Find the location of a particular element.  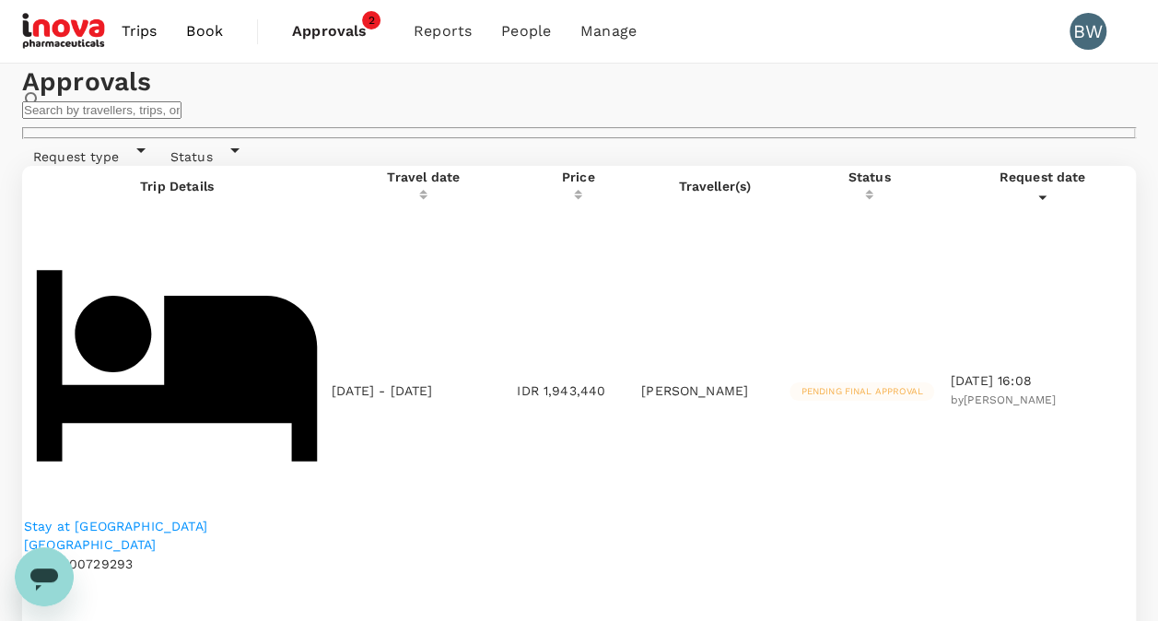

div: Request type is located at coordinates (87, 152).